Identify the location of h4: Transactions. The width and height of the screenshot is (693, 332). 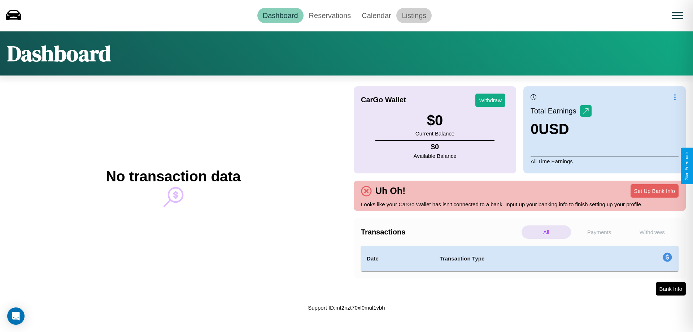
(440, 232).